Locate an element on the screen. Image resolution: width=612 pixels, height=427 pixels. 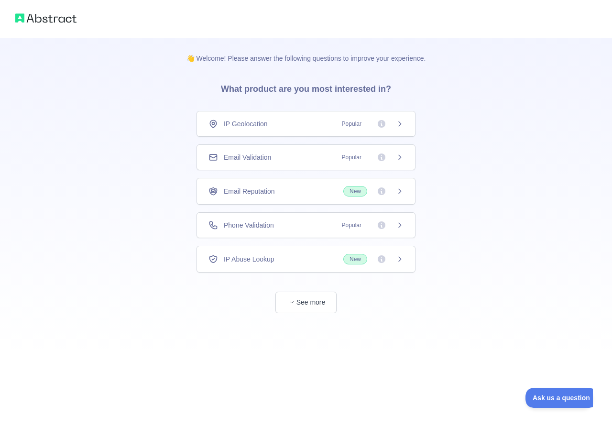
p: 👋 Welcome! Please answer the following questions to improve your experience. is located at coordinates (306, 51).